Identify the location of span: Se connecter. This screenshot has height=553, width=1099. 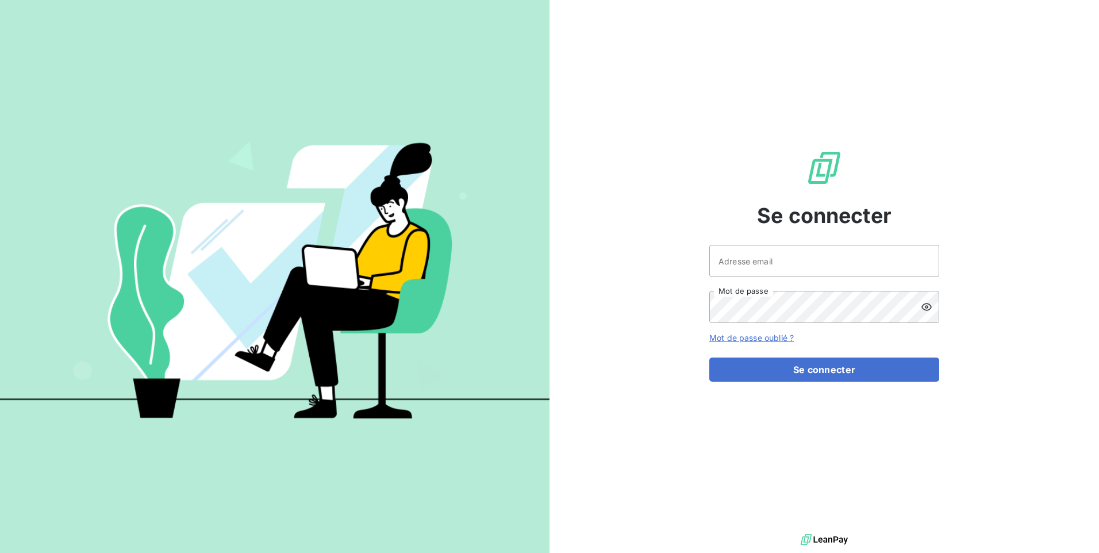
(824, 216).